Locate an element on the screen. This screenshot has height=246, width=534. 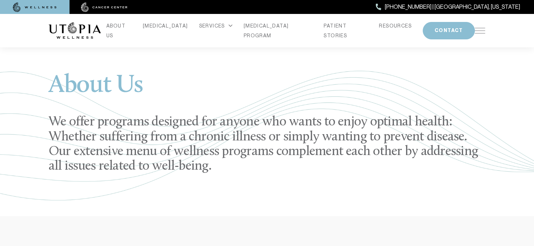
a: RESOURCES is located at coordinates (395, 26).